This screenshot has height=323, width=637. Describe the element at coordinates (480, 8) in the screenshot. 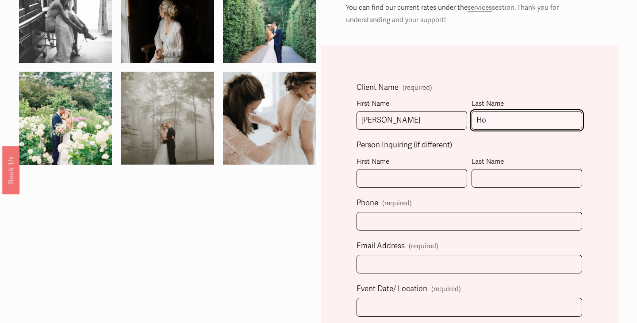

I see `span: services` at that location.